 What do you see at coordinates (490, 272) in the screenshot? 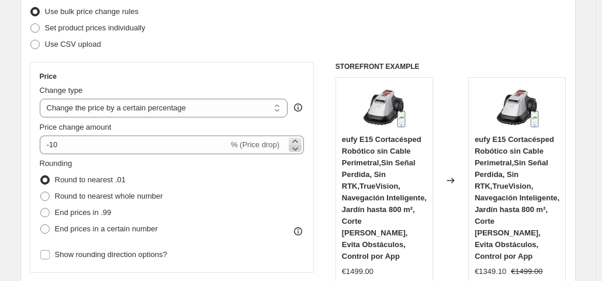
I see `div: €1349.10` at bounding box center [490, 272].